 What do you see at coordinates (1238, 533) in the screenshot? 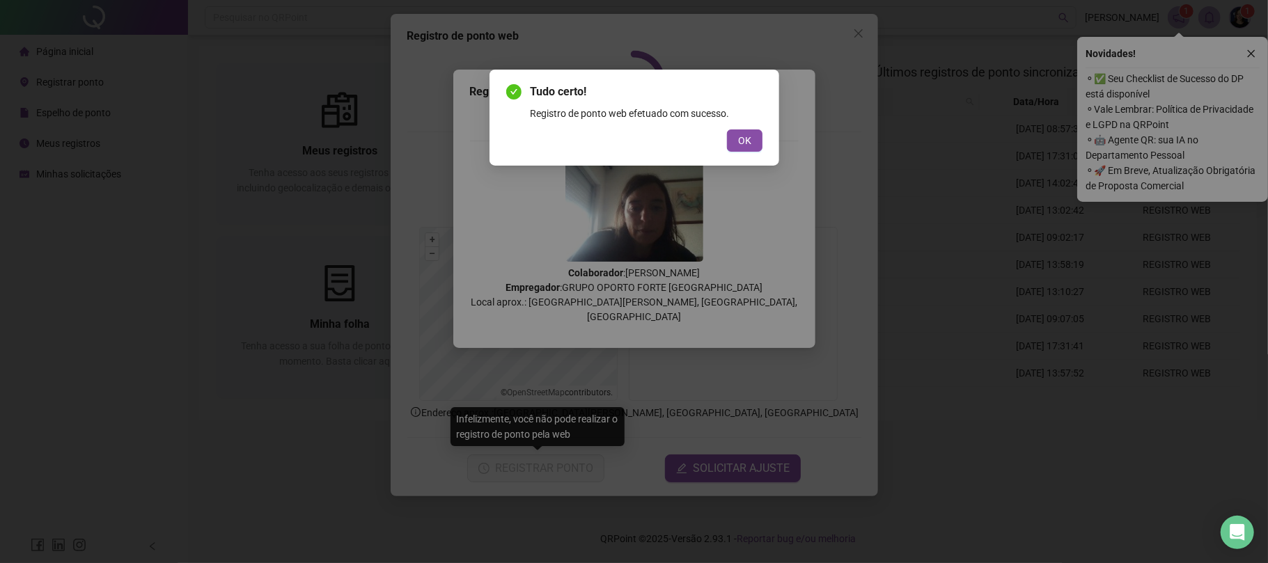
I see `div: Open Intercom Messenger` at bounding box center [1238, 533].